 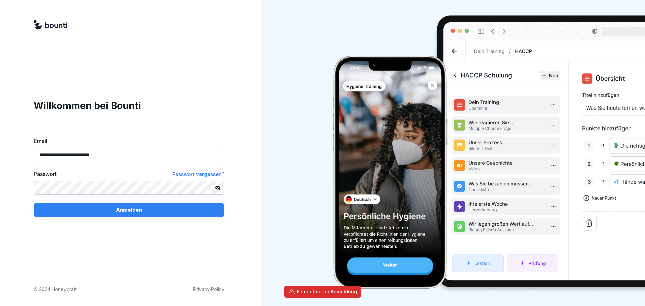 What do you see at coordinates (129, 210) in the screenshot?
I see `button: Anmelden` at bounding box center [129, 210].